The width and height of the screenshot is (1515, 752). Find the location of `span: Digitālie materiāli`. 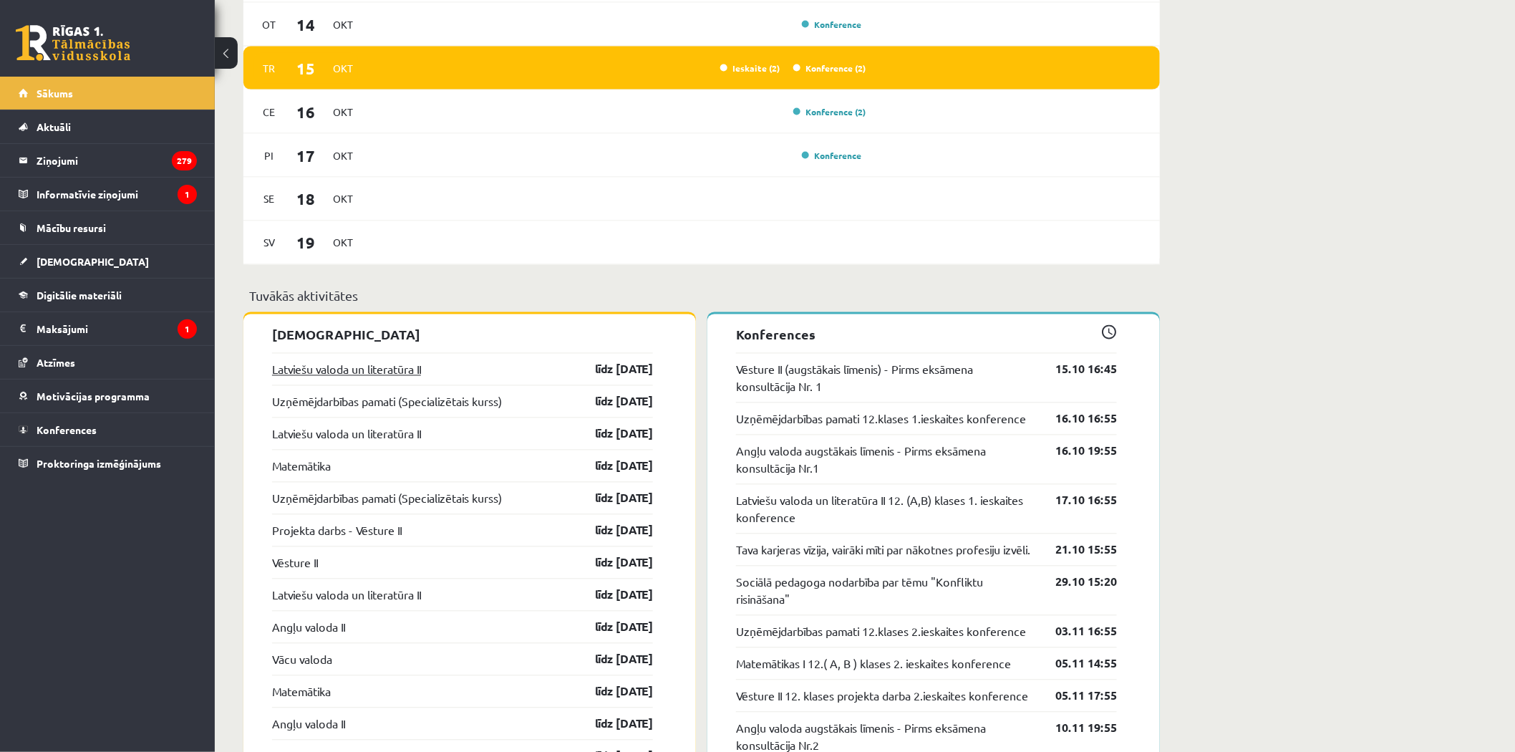

span: Digitālie materiāli is located at coordinates (79, 295).